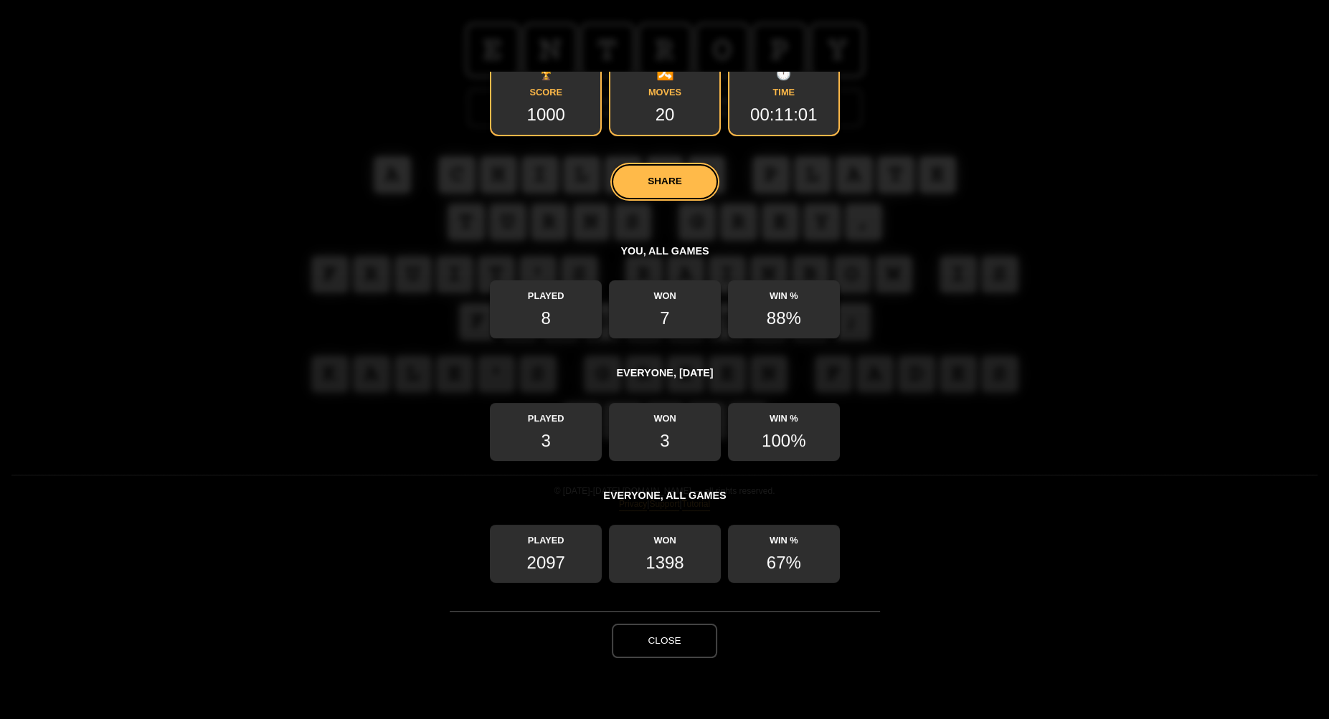 This screenshot has width=1329, height=719. Describe the element at coordinates (664, 321) in the screenshot. I see `span: 7` at that location.